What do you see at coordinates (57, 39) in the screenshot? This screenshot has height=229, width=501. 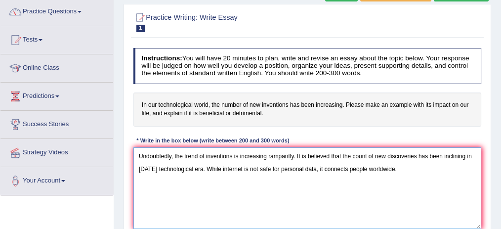 I see `a: Tests` at bounding box center [57, 39].